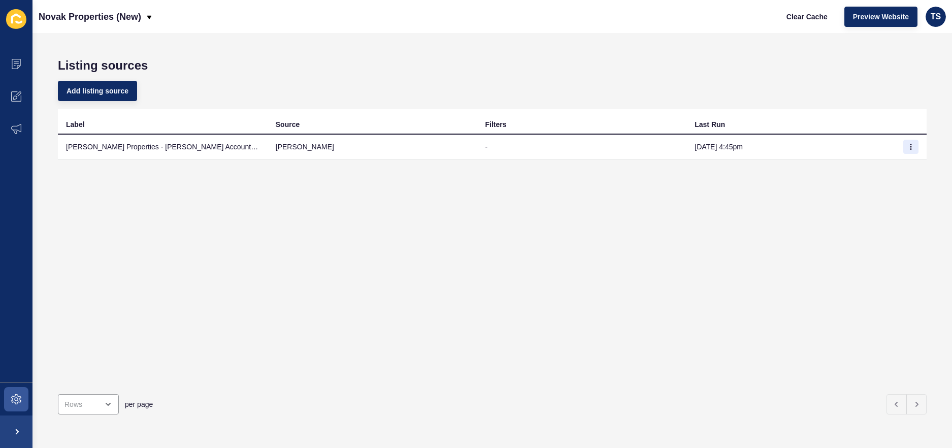  Describe the element at coordinates (807, 17) in the screenshot. I see `span: Clear Cache` at that location.